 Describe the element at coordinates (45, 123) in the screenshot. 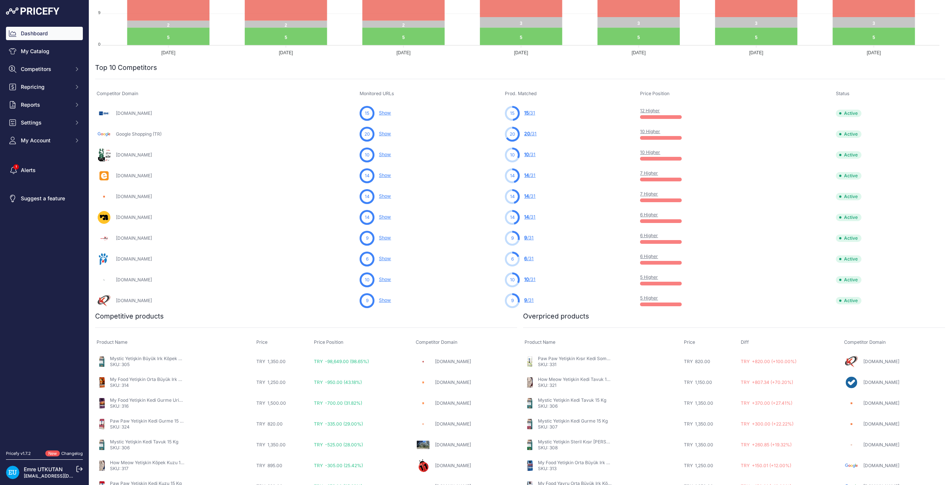

I see `span: Settings` at that location.